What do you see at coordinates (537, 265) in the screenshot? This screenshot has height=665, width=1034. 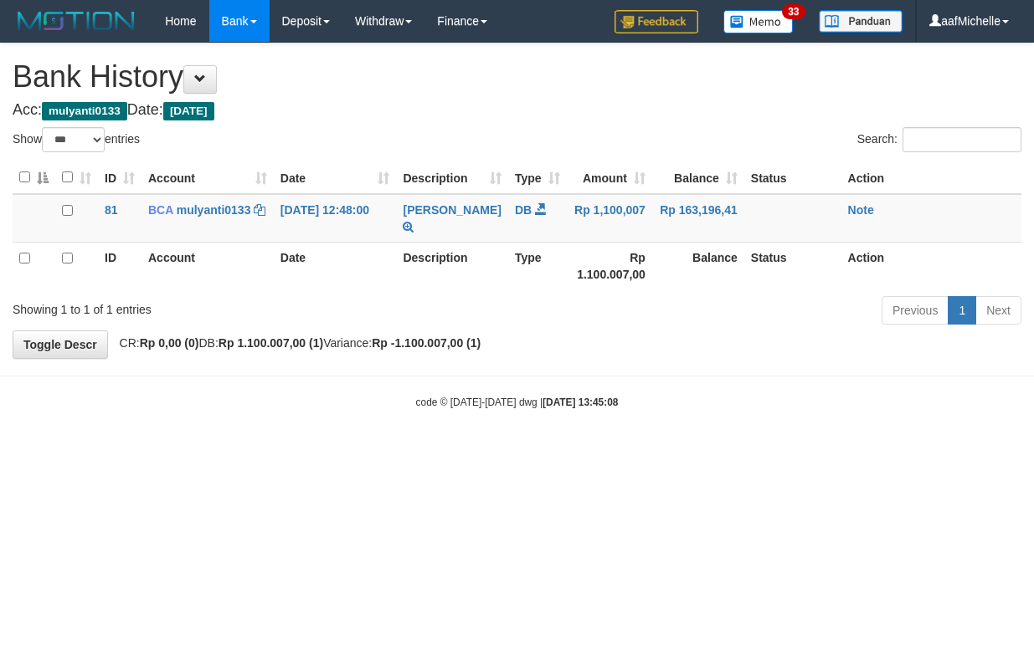 I see `th: Type` at bounding box center [537, 265].